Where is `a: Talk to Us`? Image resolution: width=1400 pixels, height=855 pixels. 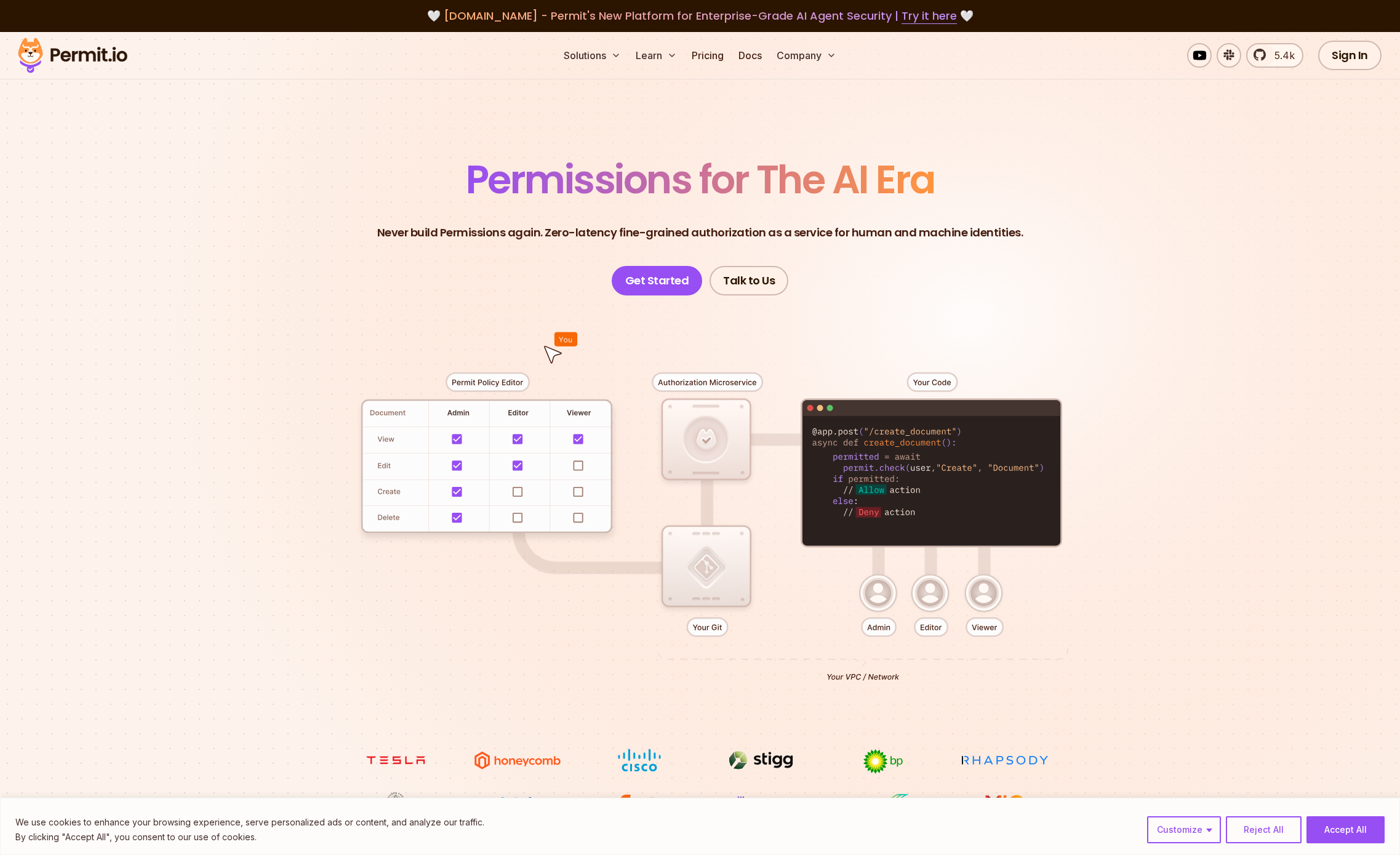
a: Talk to Us is located at coordinates (749, 281).